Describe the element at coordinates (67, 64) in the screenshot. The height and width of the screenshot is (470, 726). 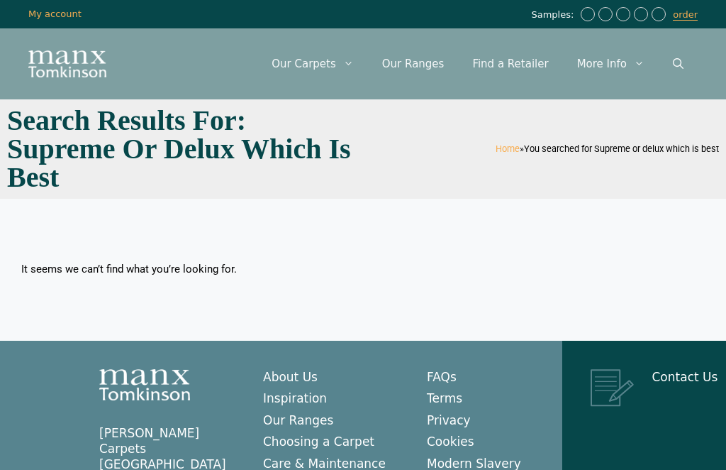
I see `img: Manx Tomkinson` at that location.